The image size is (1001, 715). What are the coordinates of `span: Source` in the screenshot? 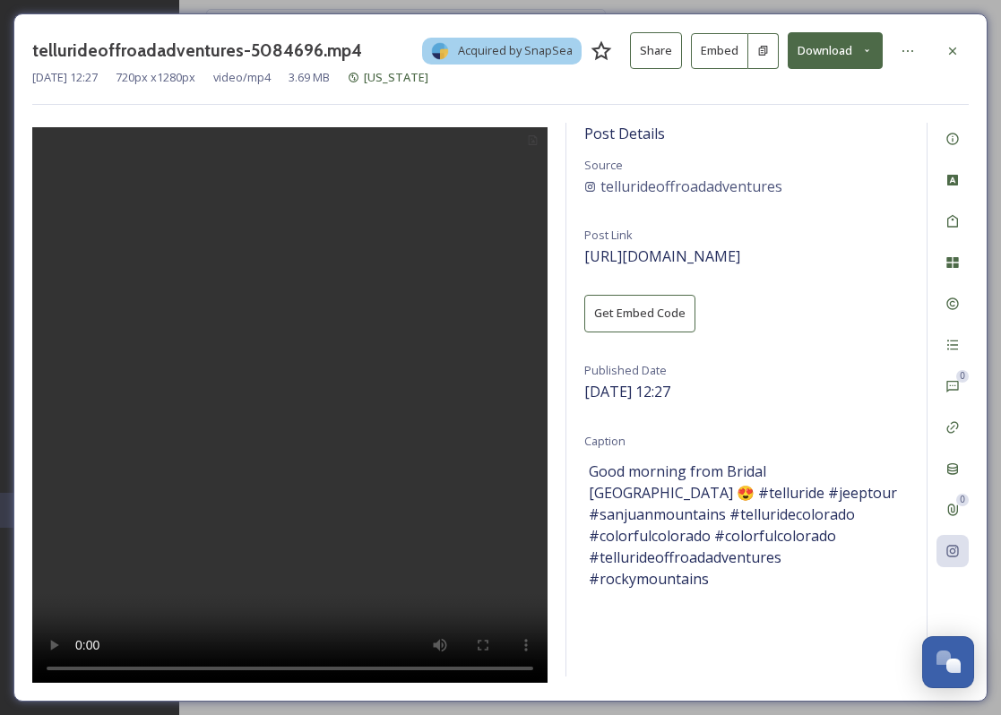 It's located at (603, 165).